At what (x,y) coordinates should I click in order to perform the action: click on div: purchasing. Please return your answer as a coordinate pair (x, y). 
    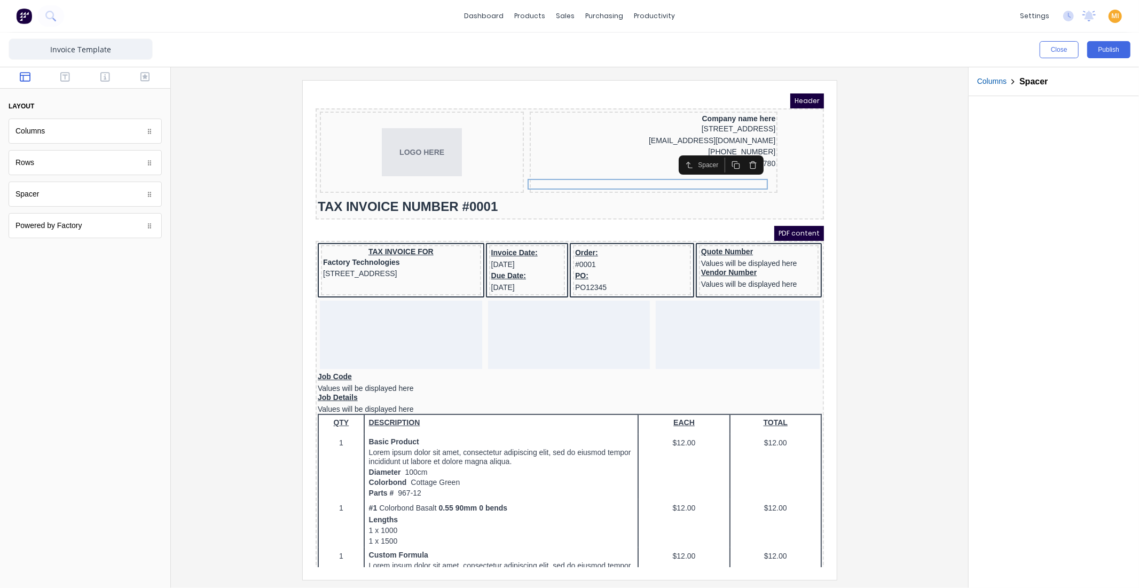
    Looking at the image, I should click on (604, 16).